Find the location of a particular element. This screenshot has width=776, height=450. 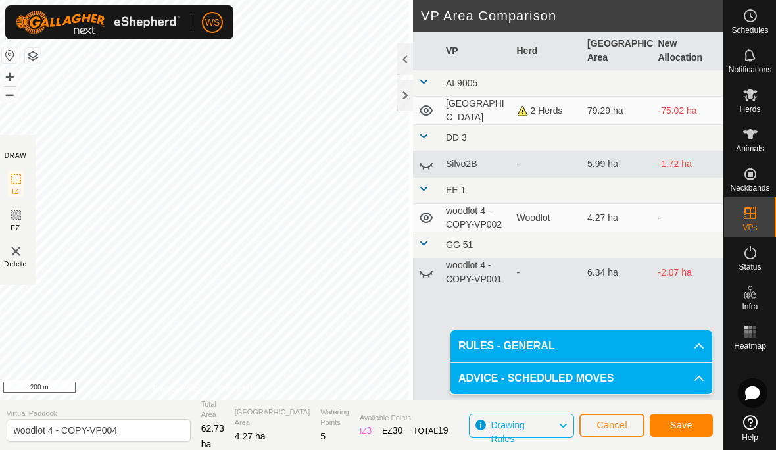

span: EE 1 is located at coordinates (456, 190).